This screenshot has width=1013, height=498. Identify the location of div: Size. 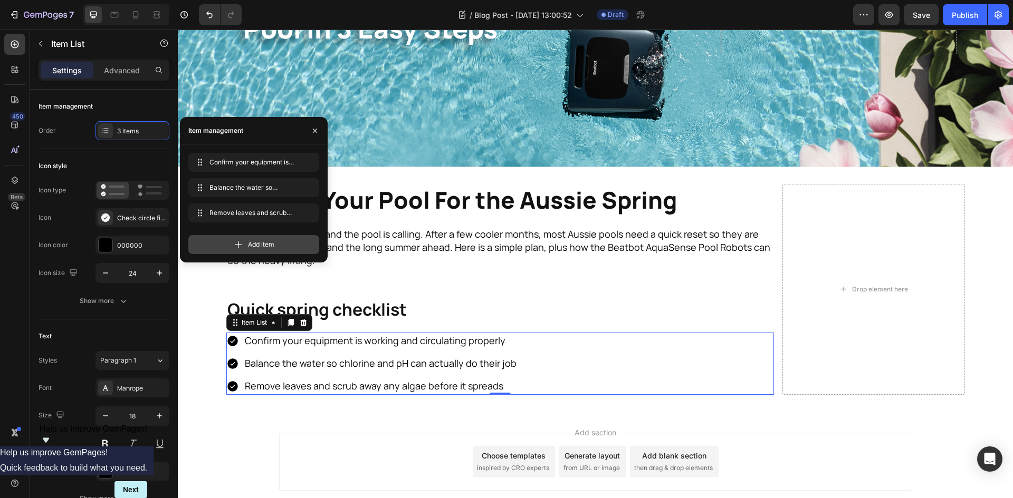
(52, 416).